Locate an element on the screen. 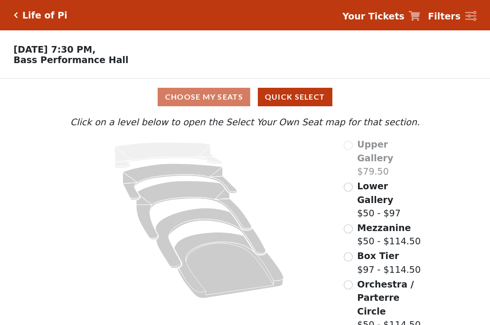  label: $97 - $114.50 is located at coordinates (389, 263).